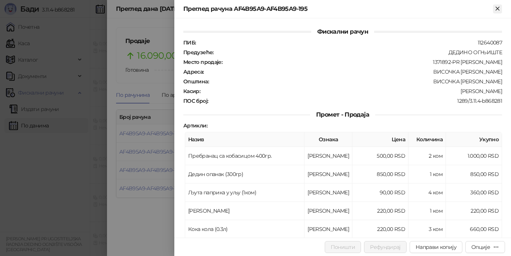 This screenshot has height=256, width=511. Describe the element at coordinates (198, 52) in the screenshot. I see `strong: Предузеће :` at that location.